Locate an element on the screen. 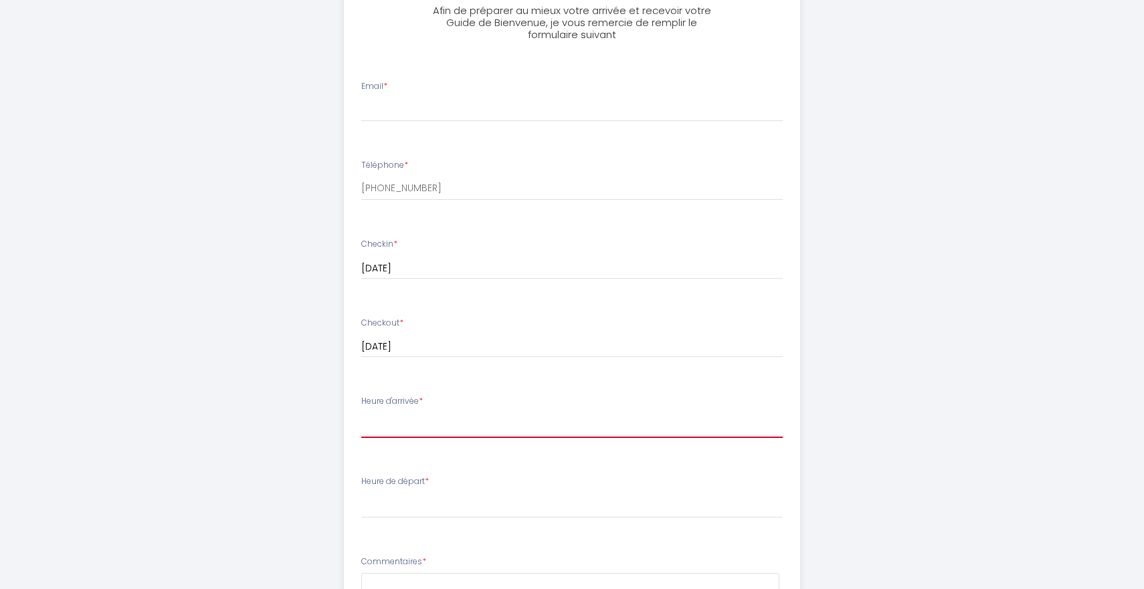 The width and height of the screenshot is (1144, 589). label: Checkout is located at coordinates (382, 323).